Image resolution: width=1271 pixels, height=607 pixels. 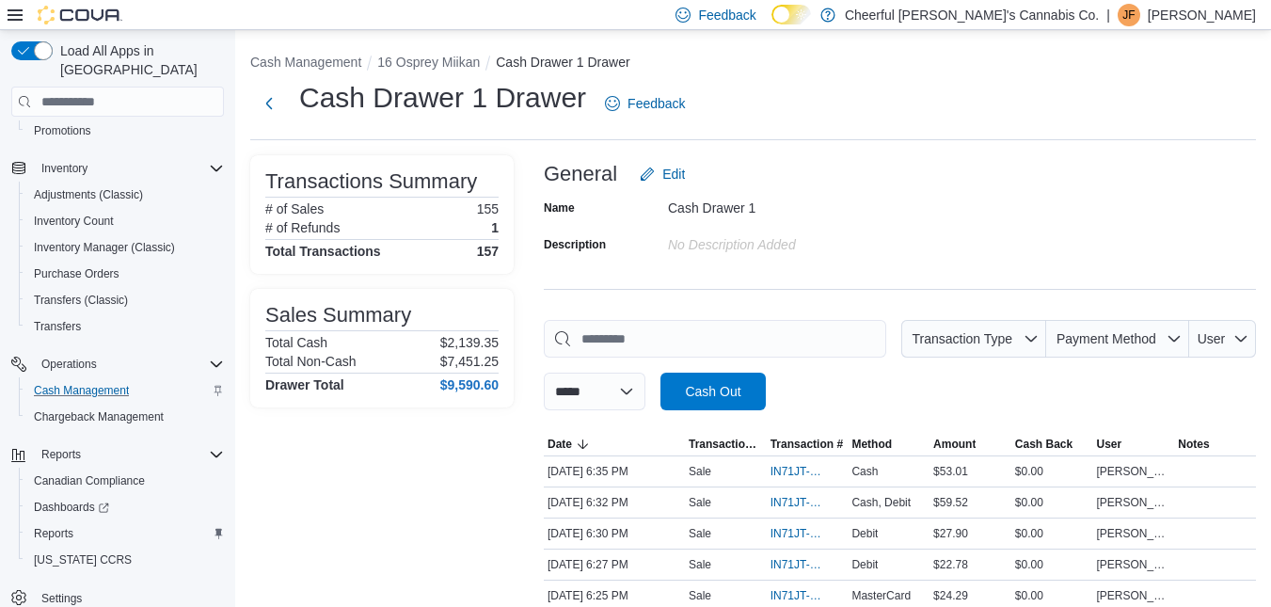 What do you see at coordinates (371, 182) in the screenshot?
I see `h3: Transactions Summary` at bounding box center [371, 182].